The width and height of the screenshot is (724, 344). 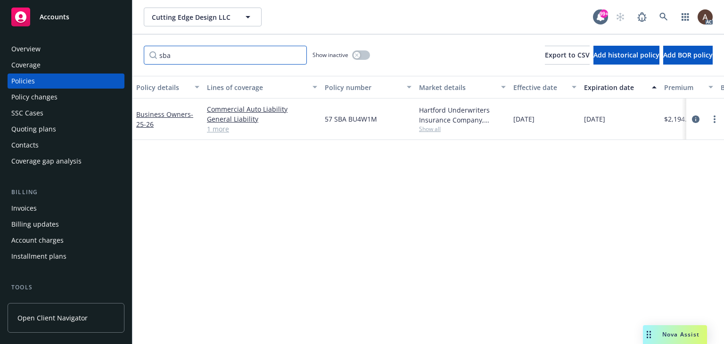 I want to click on span: Nova Assist, so click(x=681, y=334).